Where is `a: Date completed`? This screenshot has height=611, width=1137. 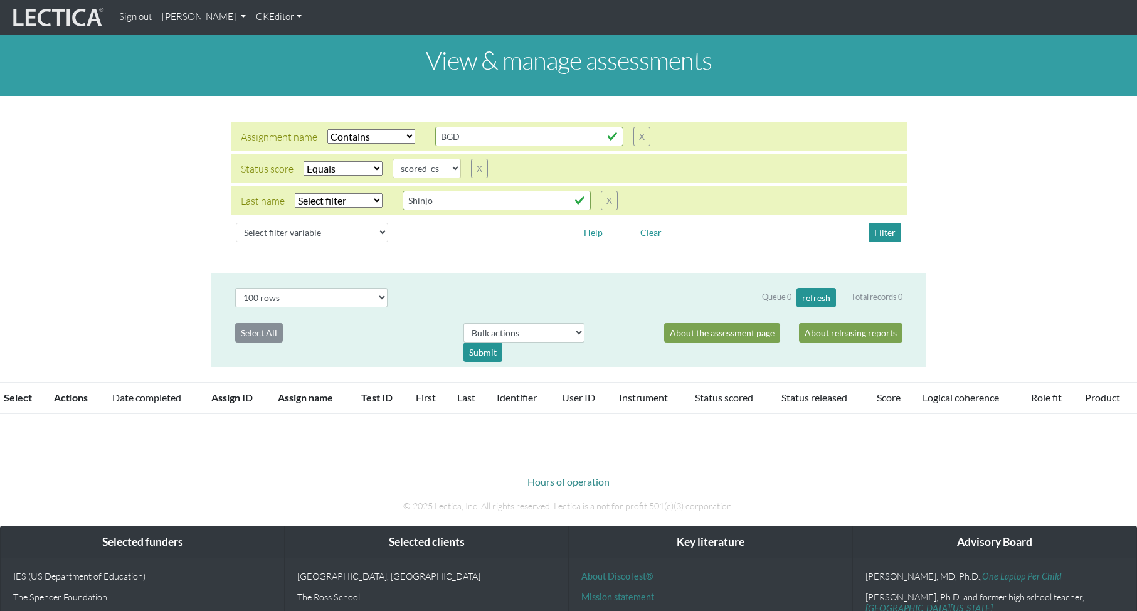
a: Date completed is located at coordinates (147, 397).